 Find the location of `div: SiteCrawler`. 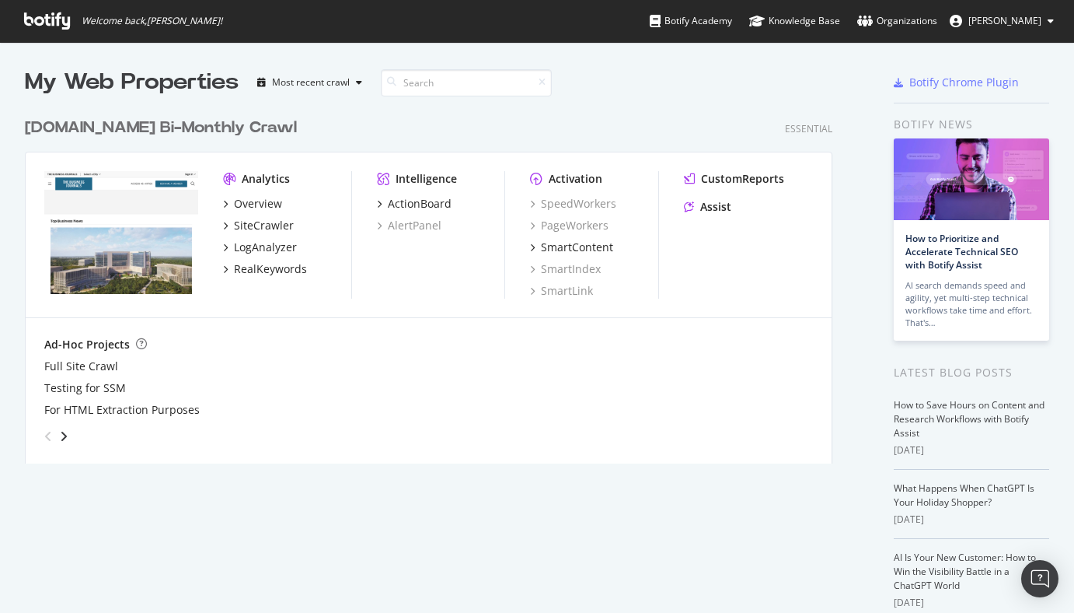

div: SiteCrawler is located at coordinates (264, 225).